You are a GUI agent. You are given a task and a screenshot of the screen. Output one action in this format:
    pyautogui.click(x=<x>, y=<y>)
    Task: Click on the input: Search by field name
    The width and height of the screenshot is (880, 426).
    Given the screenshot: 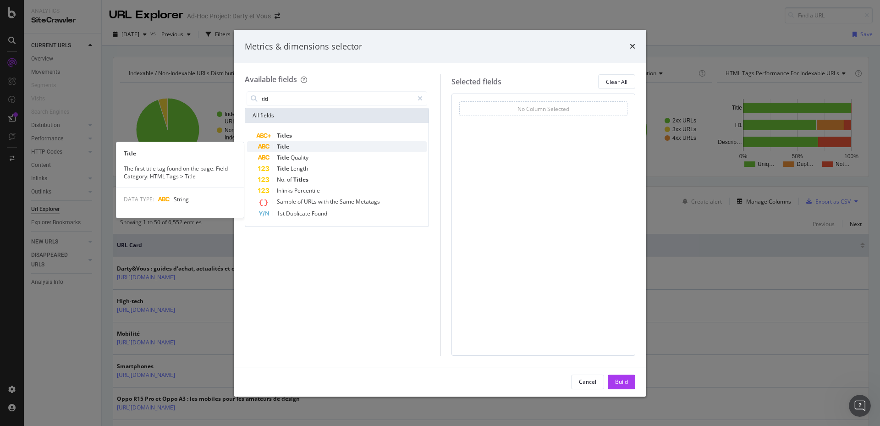 What is the action you would take?
    pyautogui.click(x=337, y=99)
    